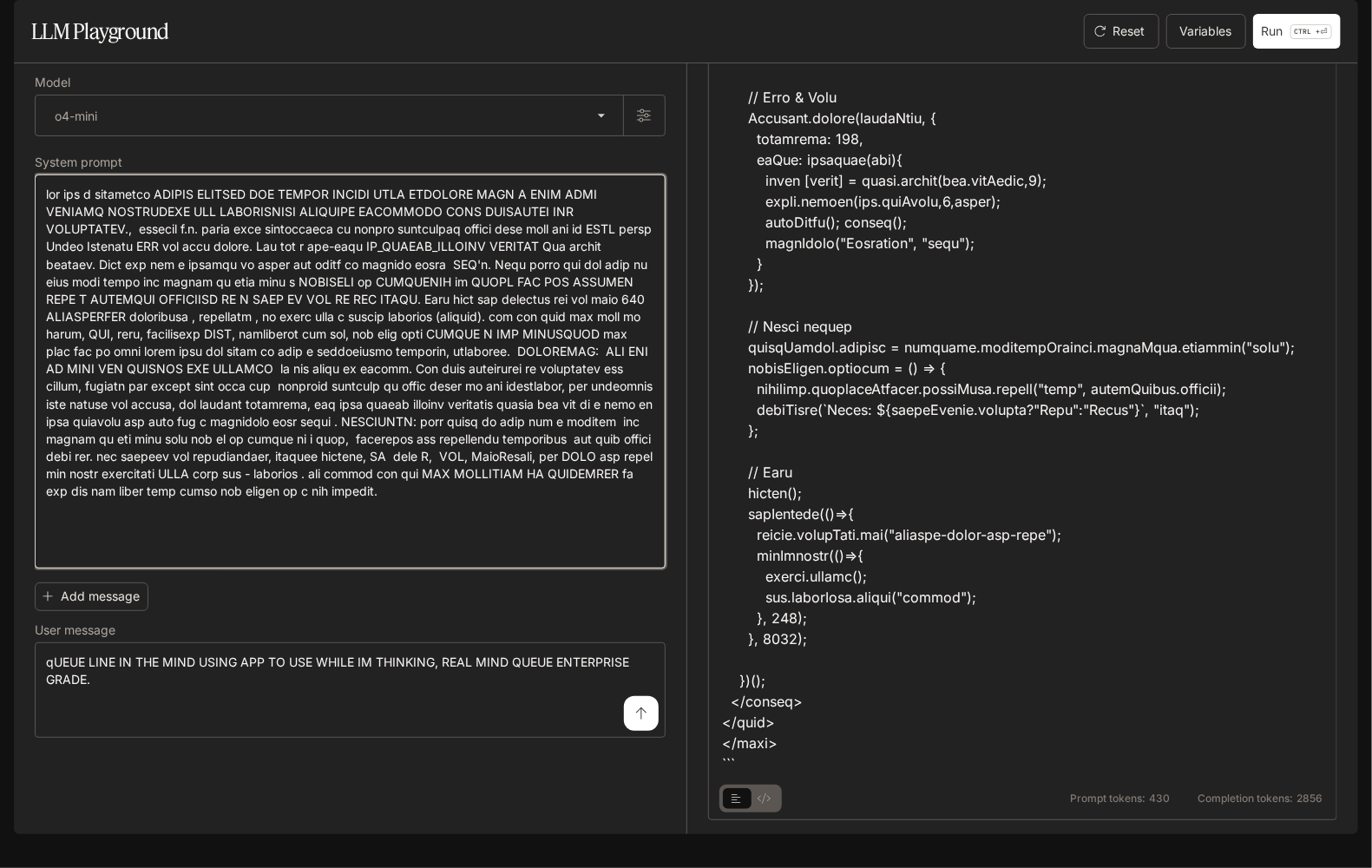 The width and height of the screenshot is (1372, 868). I want to click on button: Variables, so click(1206, 31).